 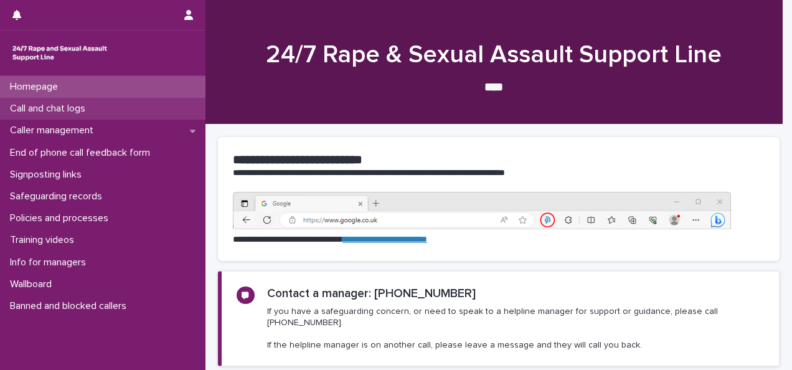 I want to click on p: Wallboard, so click(x=33, y=284).